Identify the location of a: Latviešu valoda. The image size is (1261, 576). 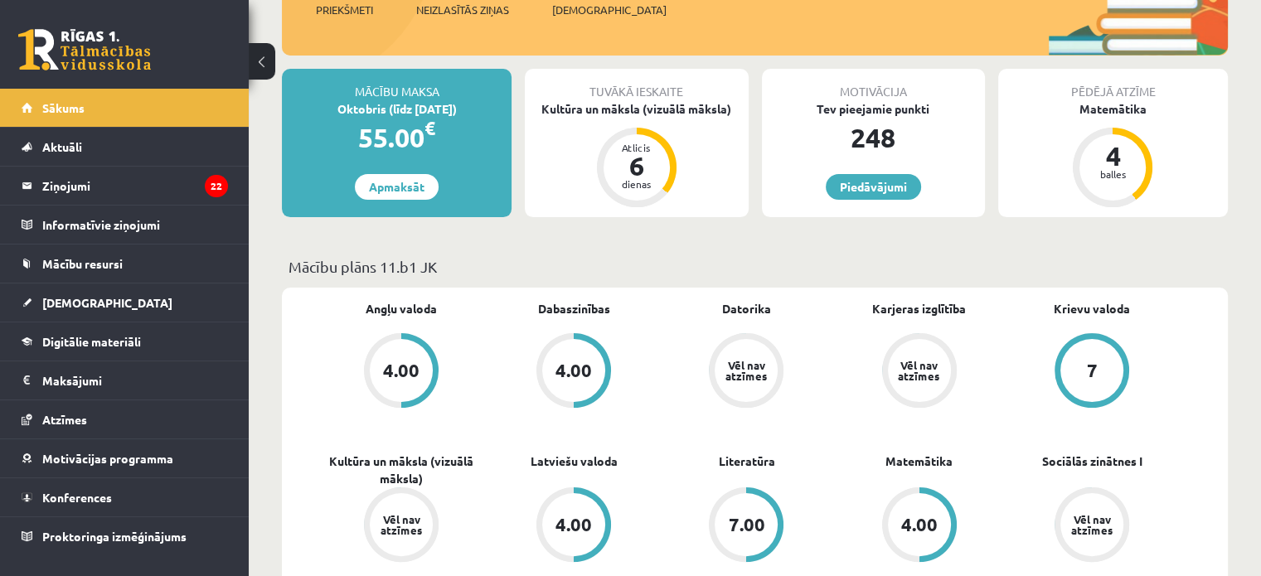
(574, 461).